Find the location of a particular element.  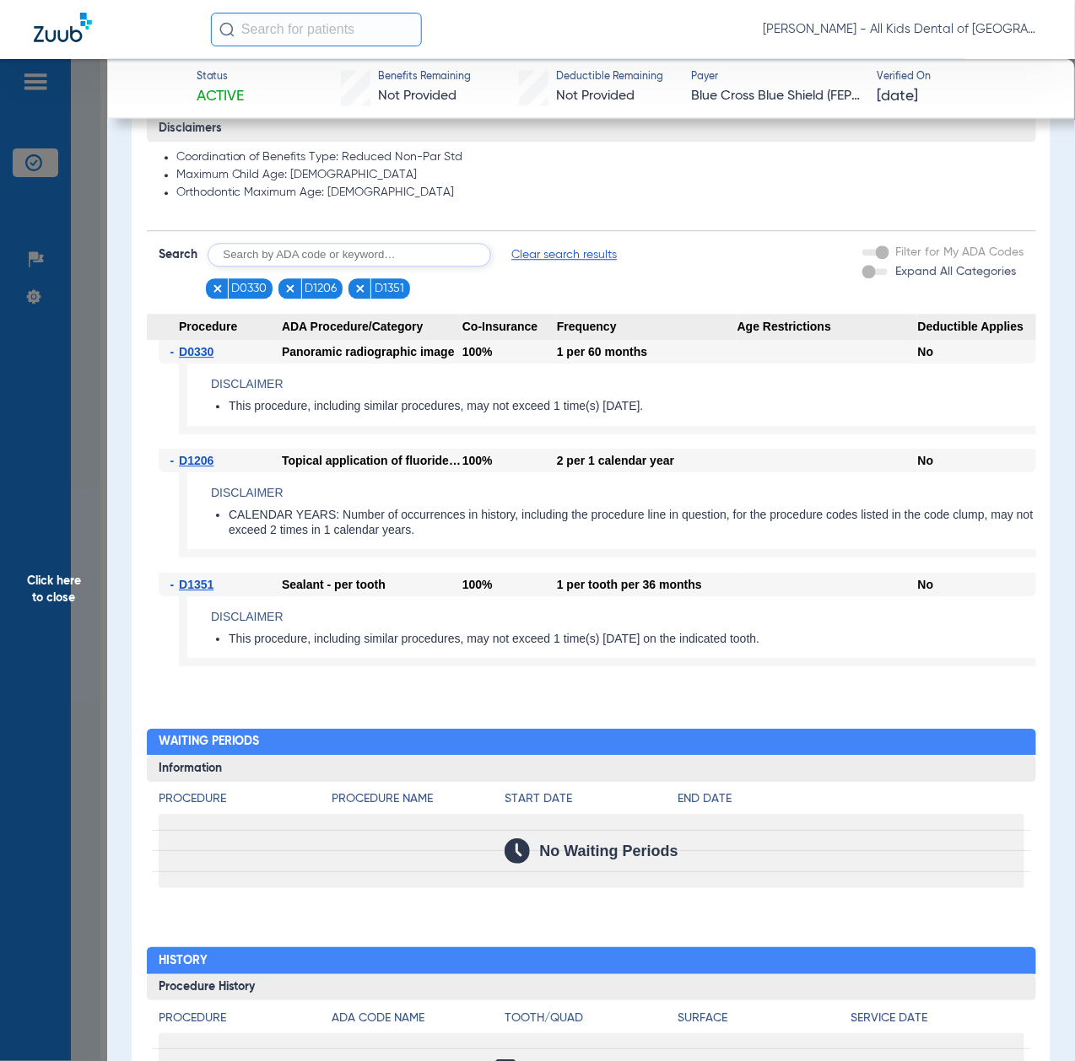

h4: Start Date is located at coordinates (591, 799).